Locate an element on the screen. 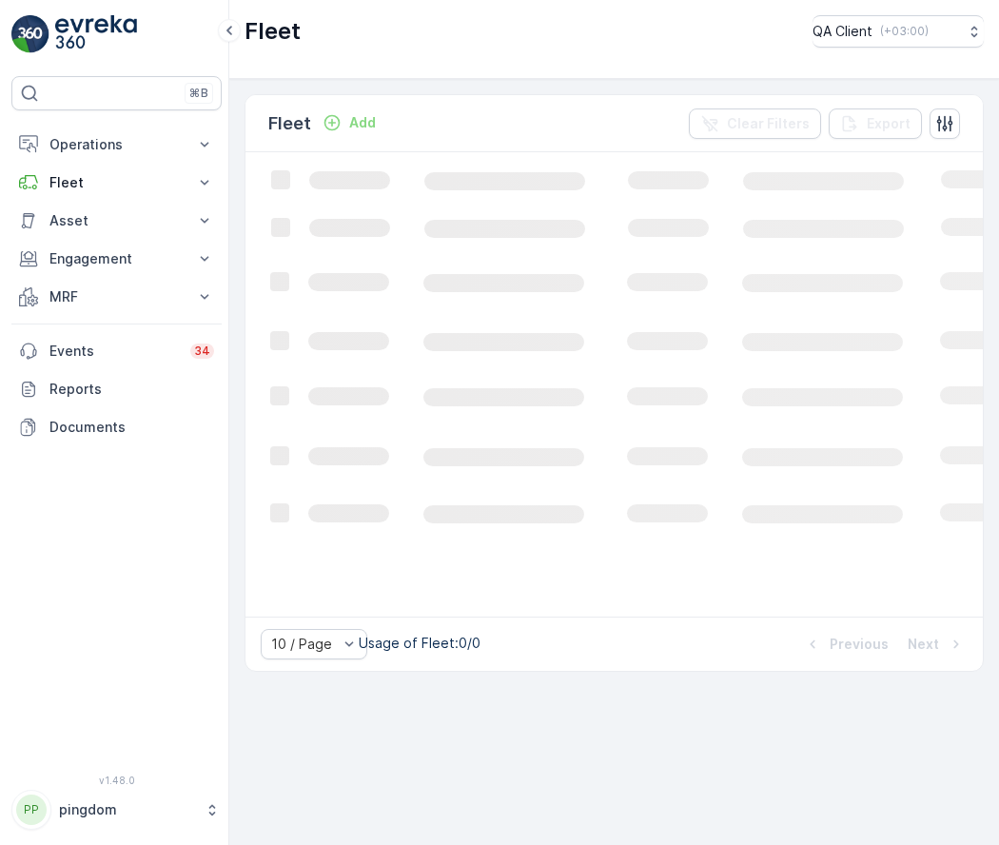  a: Reports is located at coordinates (116, 389).